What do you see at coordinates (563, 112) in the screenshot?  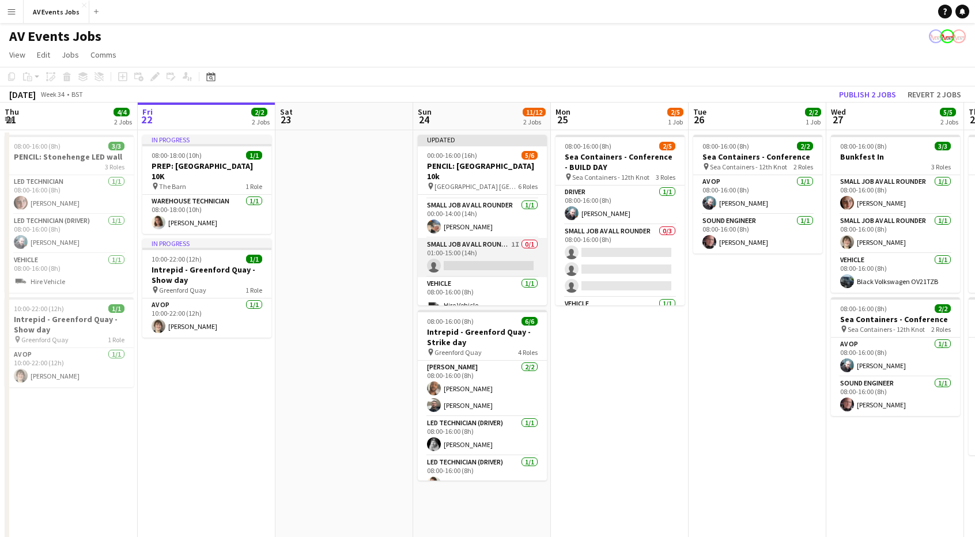 I see `span: Mon` at bounding box center [563, 112].